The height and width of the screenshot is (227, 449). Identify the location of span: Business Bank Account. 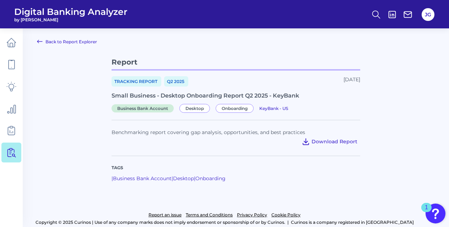
(142, 108).